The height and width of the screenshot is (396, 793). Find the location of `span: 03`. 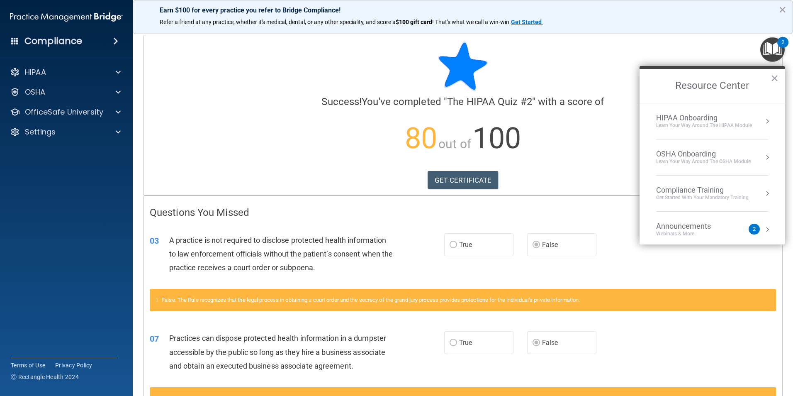

span: 03 is located at coordinates (154, 240).